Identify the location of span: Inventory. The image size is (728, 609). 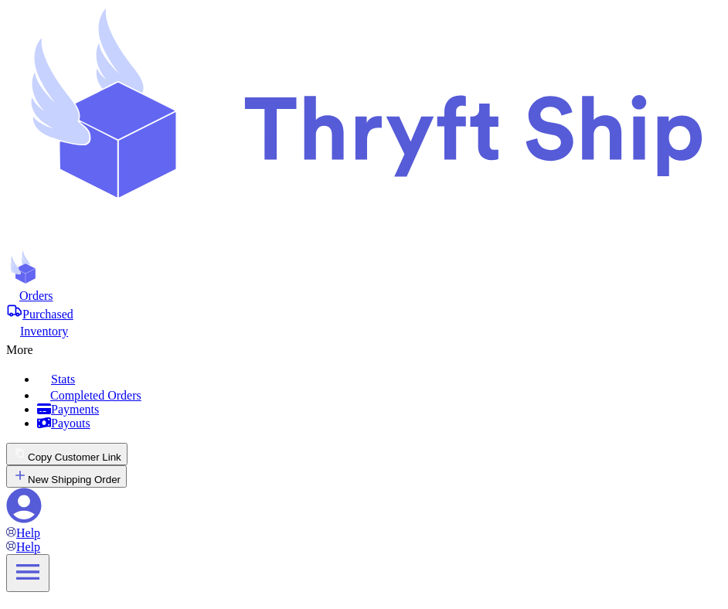
(44, 331).